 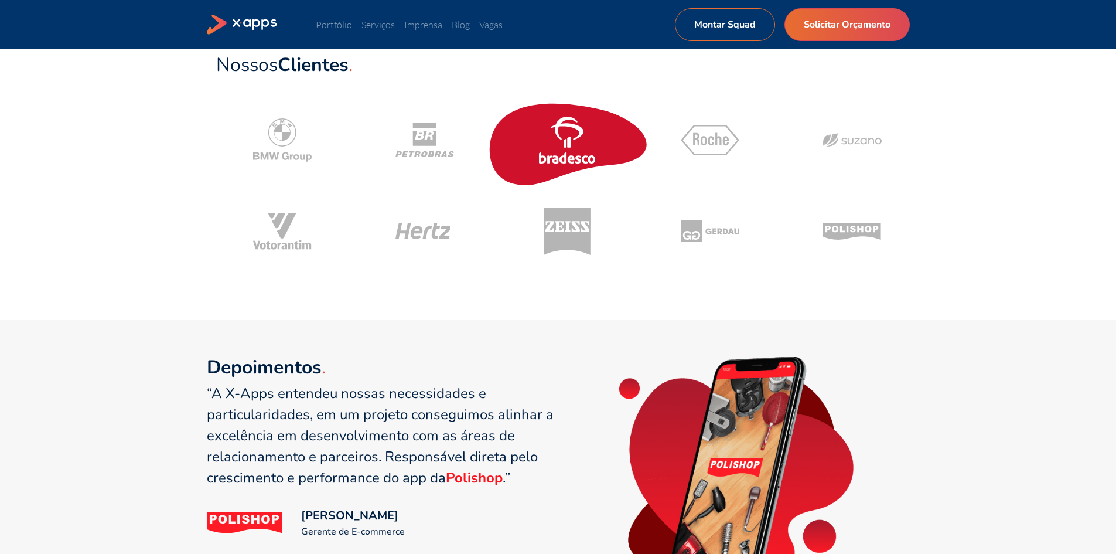 I want to click on a: Serviços, so click(x=378, y=25).